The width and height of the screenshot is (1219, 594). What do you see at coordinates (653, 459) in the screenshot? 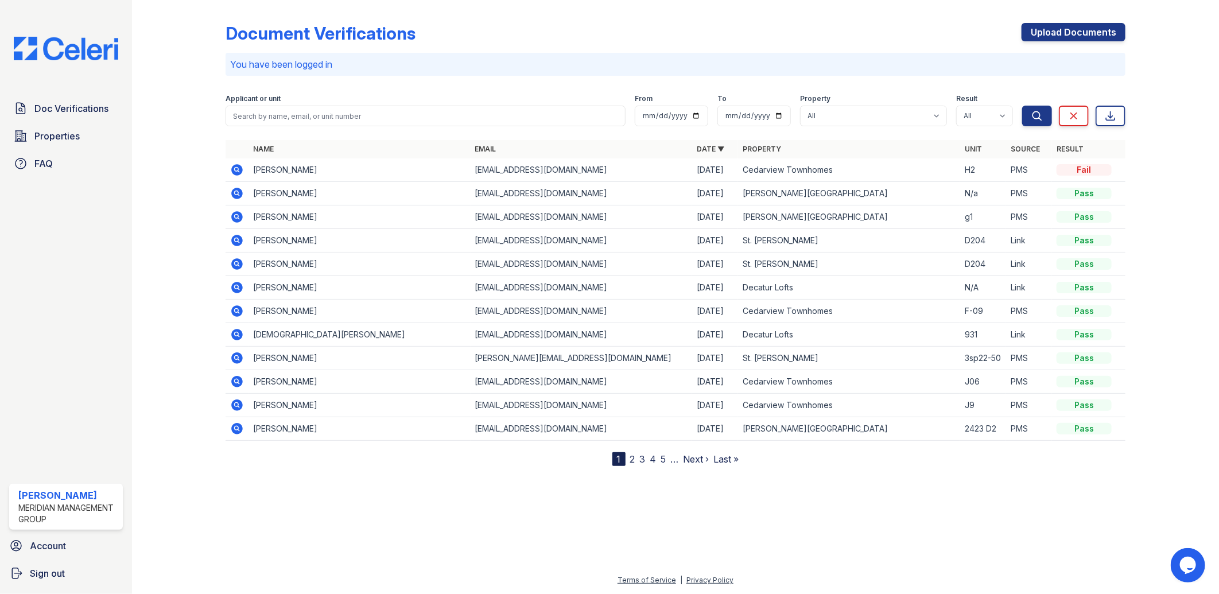
I see `a: 4` at bounding box center [653, 459].